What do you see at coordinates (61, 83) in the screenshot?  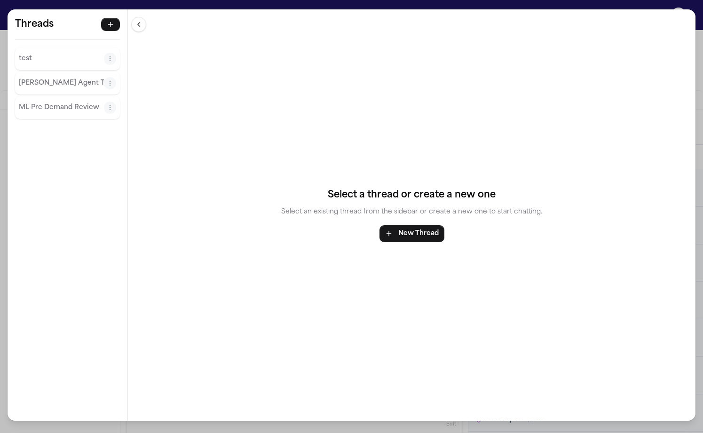 I see `button: Select thread: Finch Agent Thread` at bounding box center [61, 83].